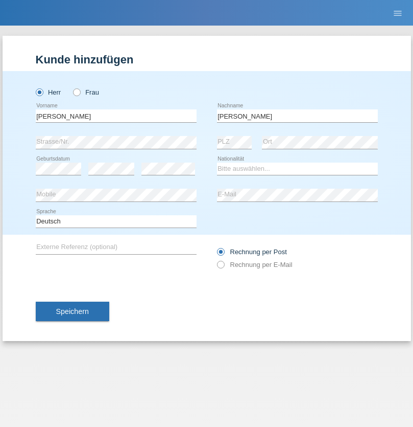 The image size is (413, 427). I want to click on input: Rechnung per E-Mail, so click(220, 267).